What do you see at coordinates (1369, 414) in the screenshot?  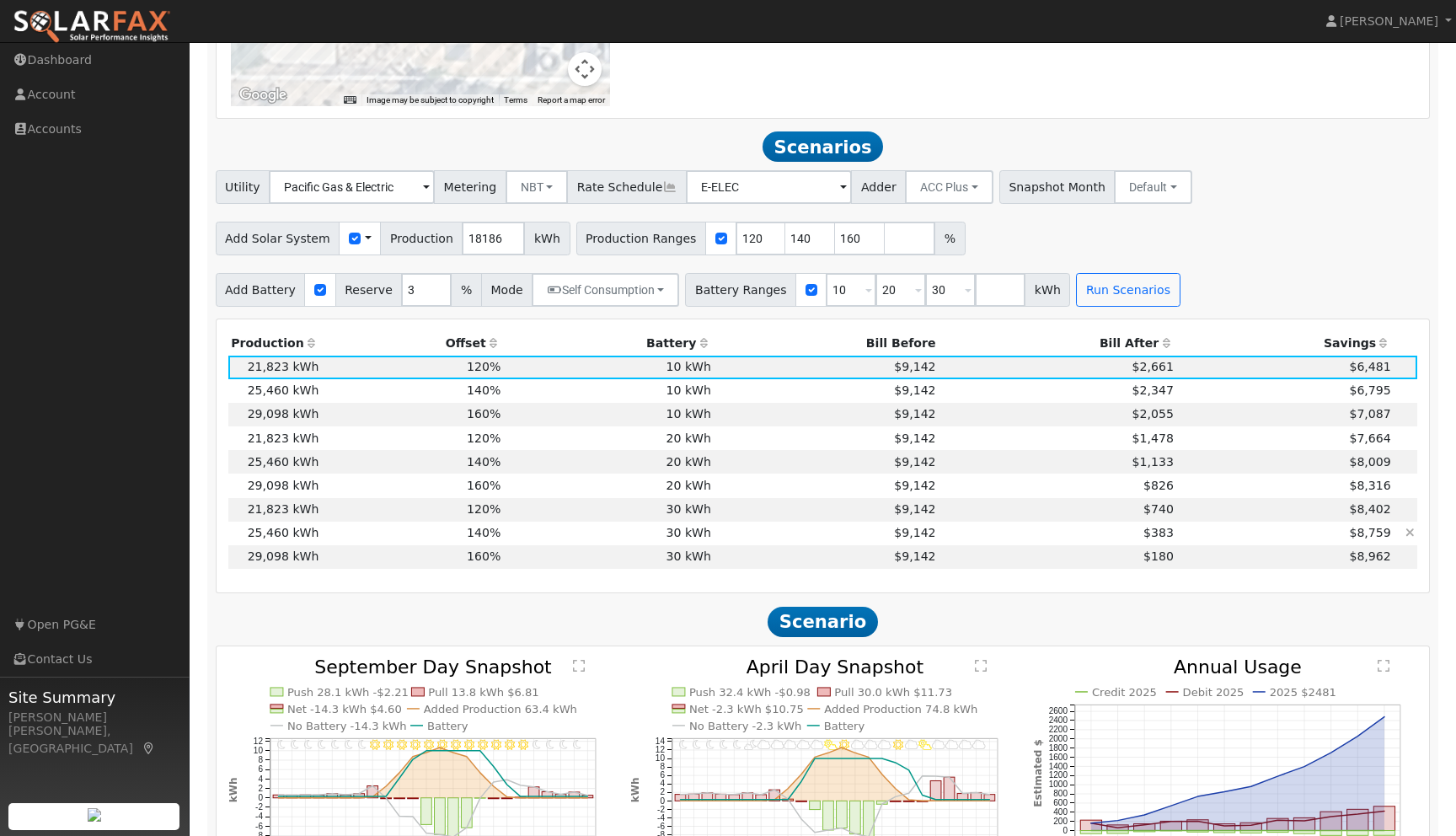 I see `span: $7,087` at bounding box center [1369, 414].